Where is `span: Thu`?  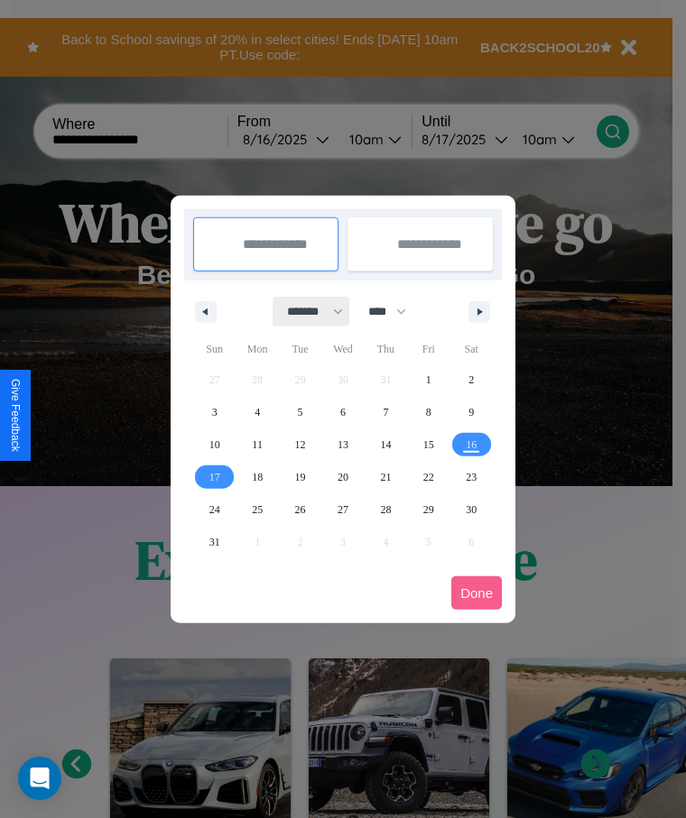 span: Thu is located at coordinates (385, 349).